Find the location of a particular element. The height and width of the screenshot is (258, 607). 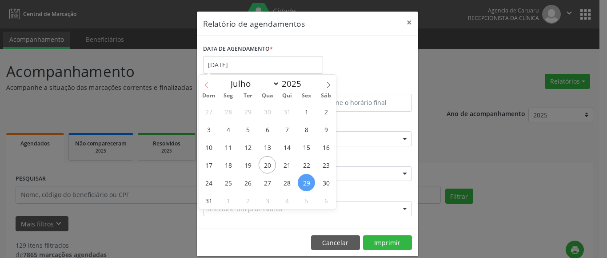

span: Agosto 12, 2025 is located at coordinates (247, 147).